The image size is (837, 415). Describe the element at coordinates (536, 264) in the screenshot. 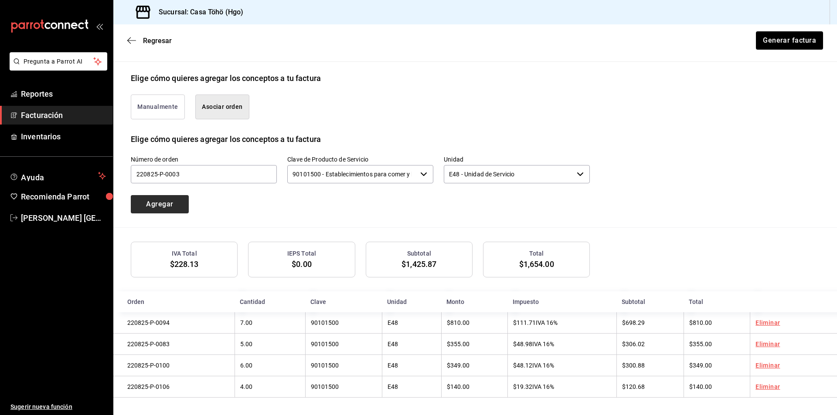

I see `span: $1,654.00` at that location.